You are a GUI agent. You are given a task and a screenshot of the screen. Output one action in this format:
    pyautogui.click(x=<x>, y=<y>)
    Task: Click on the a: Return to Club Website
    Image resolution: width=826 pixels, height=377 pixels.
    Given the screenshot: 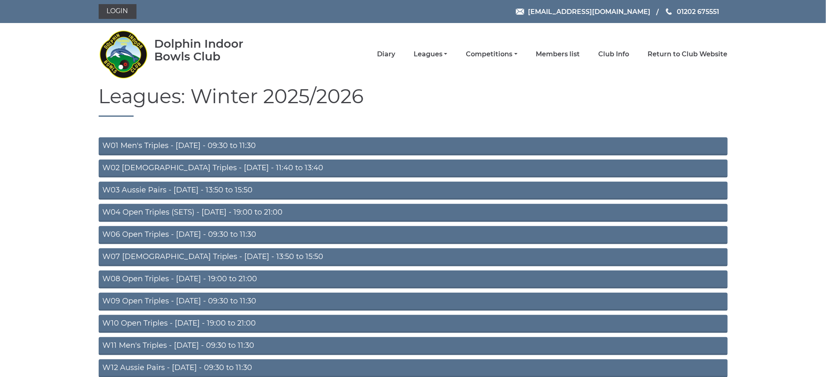 What is the action you would take?
    pyautogui.click(x=688, y=54)
    